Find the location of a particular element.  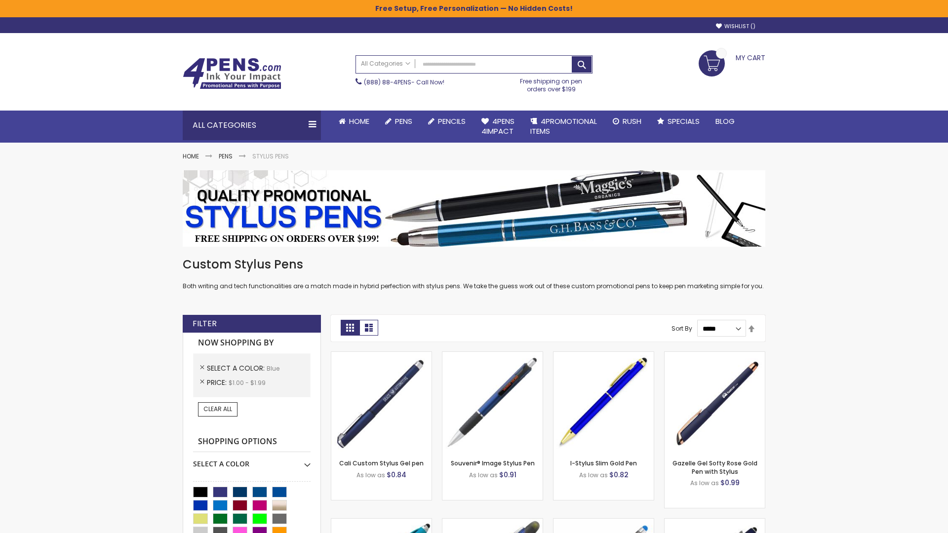

a: Islander Softy Gel with Stylus - ColorJet Imprint-Blue is located at coordinates (603, 522).